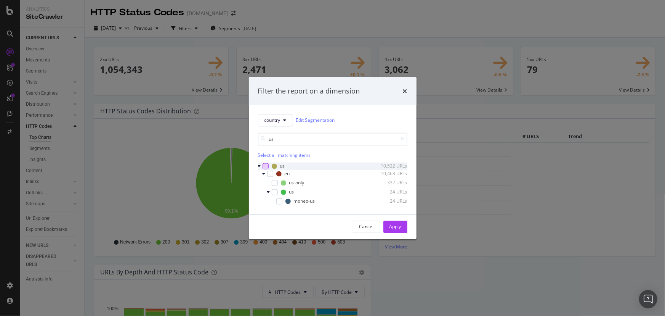 The height and width of the screenshot is (316, 665). What do you see at coordinates (389, 183) in the screenshot?
I see `div: 337 URLs` at bounding box center [389, 183].